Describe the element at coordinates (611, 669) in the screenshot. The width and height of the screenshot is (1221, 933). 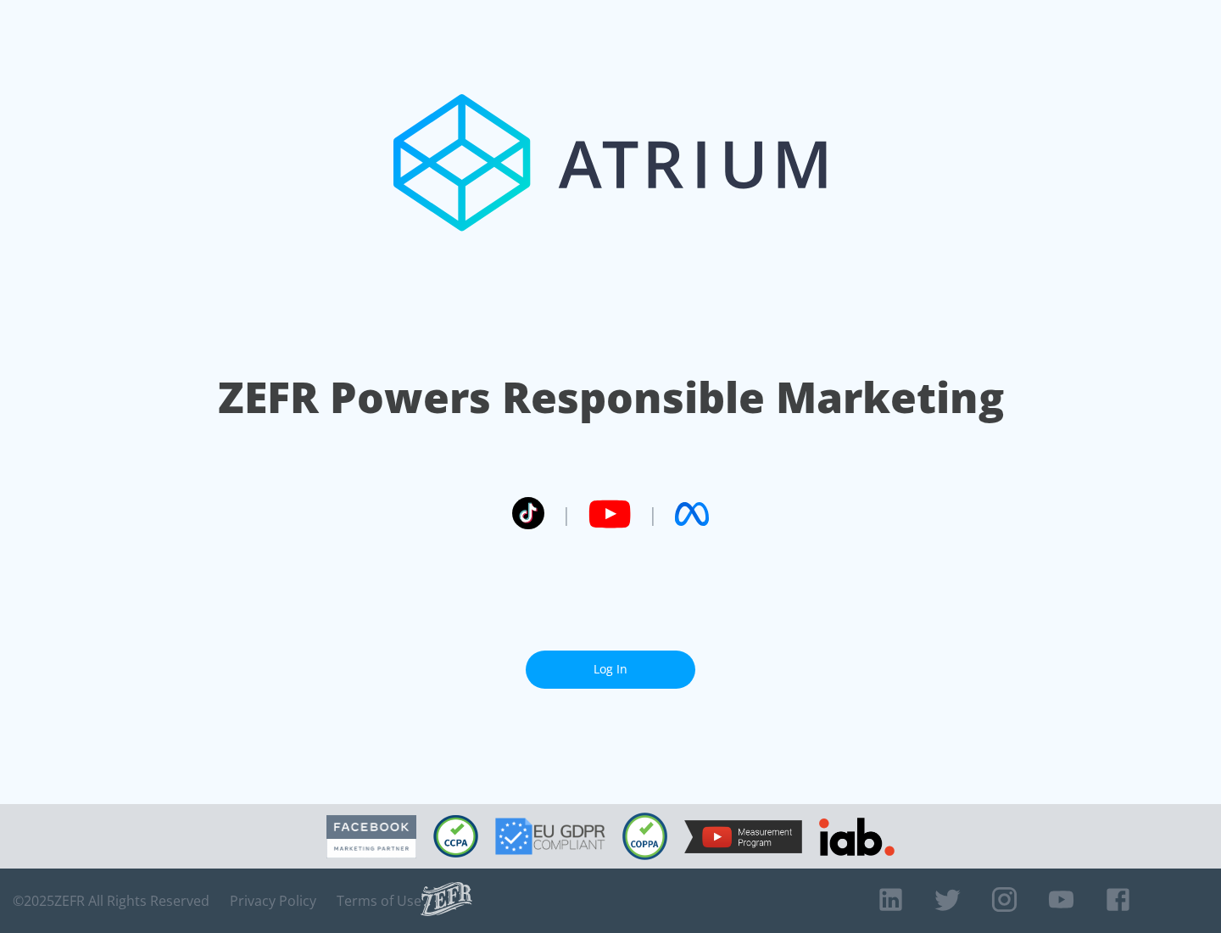
I see `a: Log In` at that location.